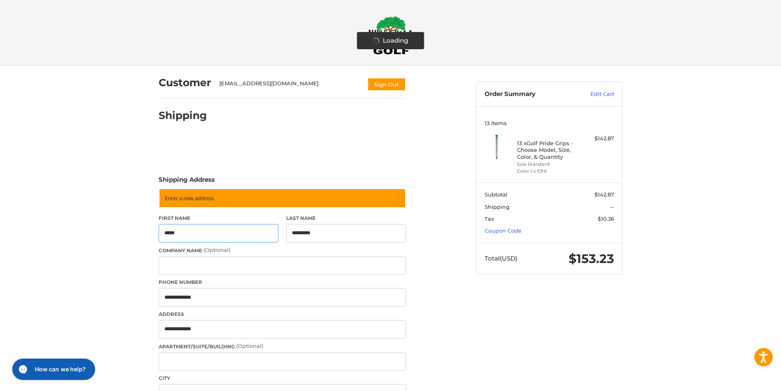 The height and width of the screenshot is (391, 781). What do you see at coordinates (501, 258) in the screenshot?
I see `span: Total (USD)` at bounding box center [501, 258].